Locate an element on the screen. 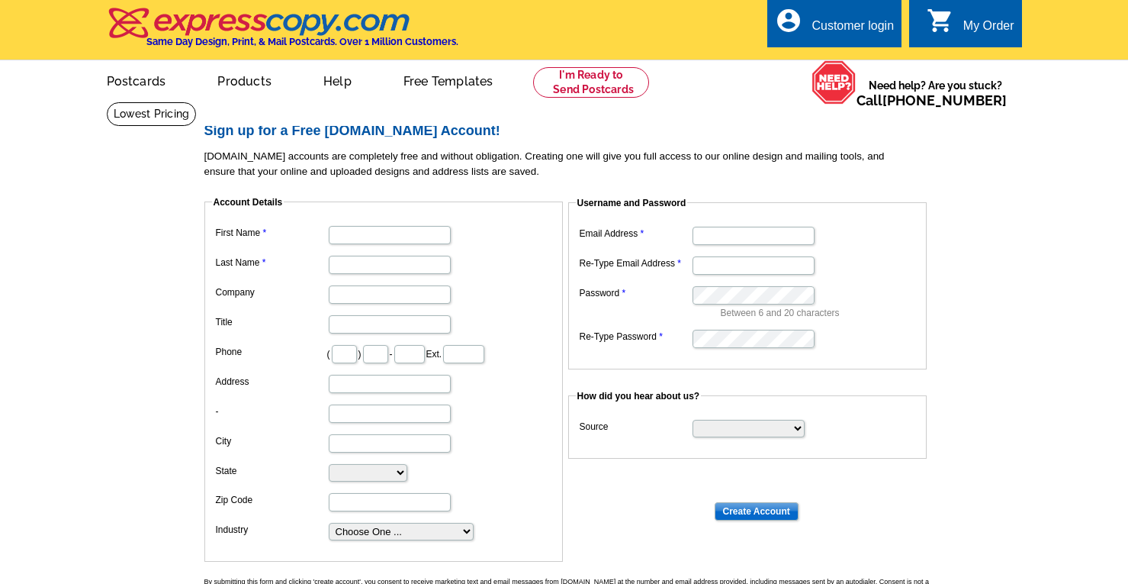 This screenshot has width=1128, height=584. a: Help is located at coordinates (337, 79).